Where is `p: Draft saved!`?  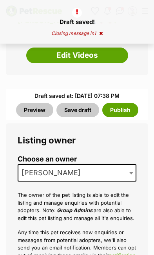 p: Draft saved! is located at coordinates (77, 17).